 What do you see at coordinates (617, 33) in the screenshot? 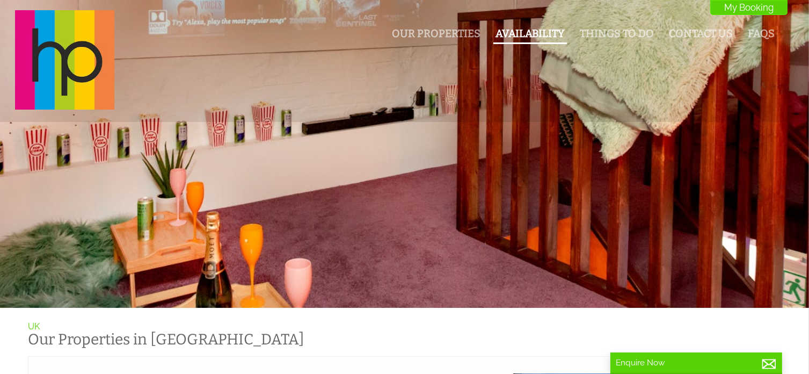
I see `a: Things To Do` at bounding box center [617, 33].